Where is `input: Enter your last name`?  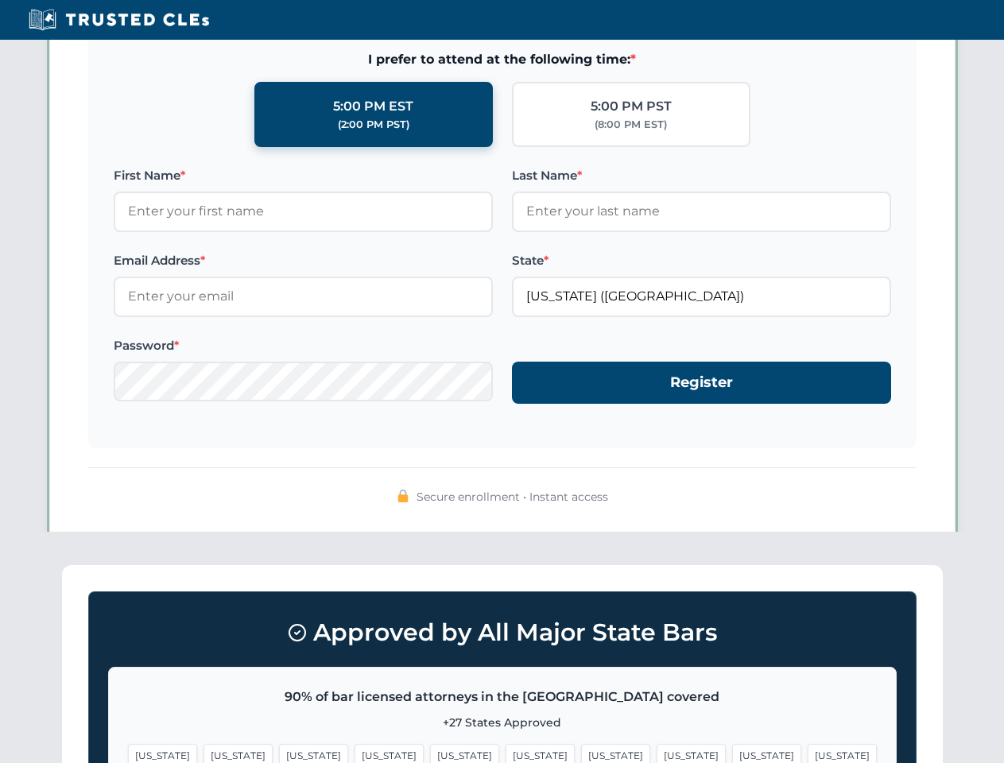
input: Enter your last name is located at coordinates (701, 211).